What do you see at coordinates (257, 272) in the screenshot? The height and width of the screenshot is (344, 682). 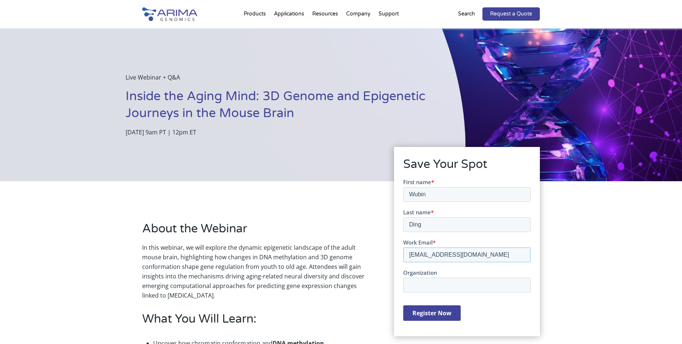 I see `p: In this webinar, we will explore the dynamic epigenetic landscape of the adult mouse brain, highl...` at bounding box center [257, 272].